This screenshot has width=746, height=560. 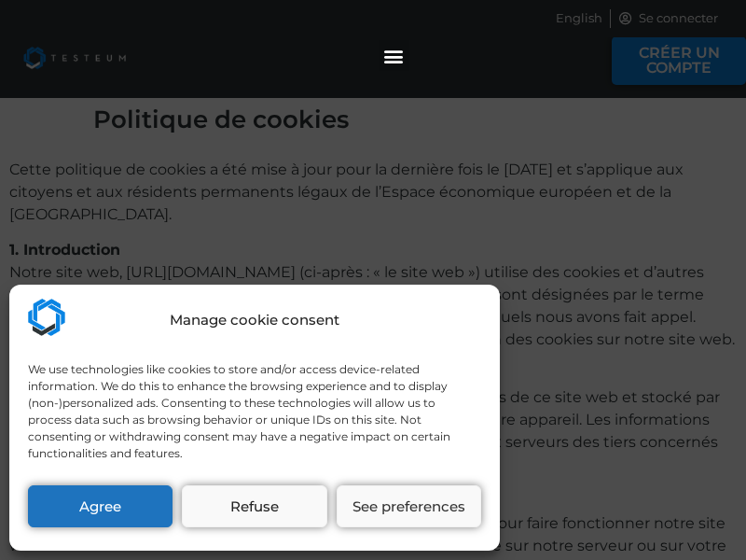 I want to click on button: See preferences, so click(x=409, y=506).